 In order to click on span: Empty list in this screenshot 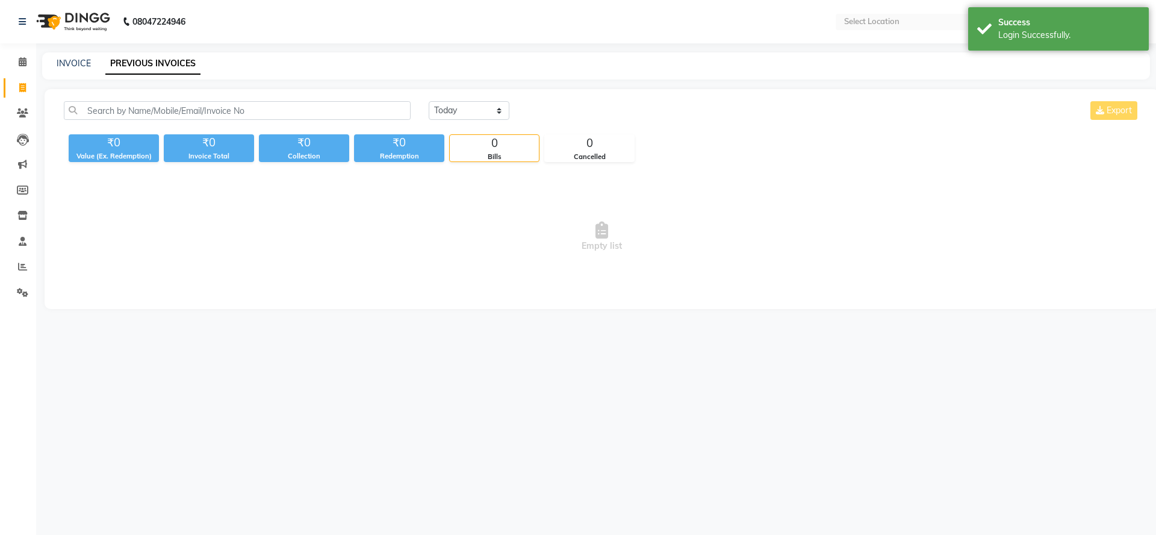, I will do `click(602, 237)`.